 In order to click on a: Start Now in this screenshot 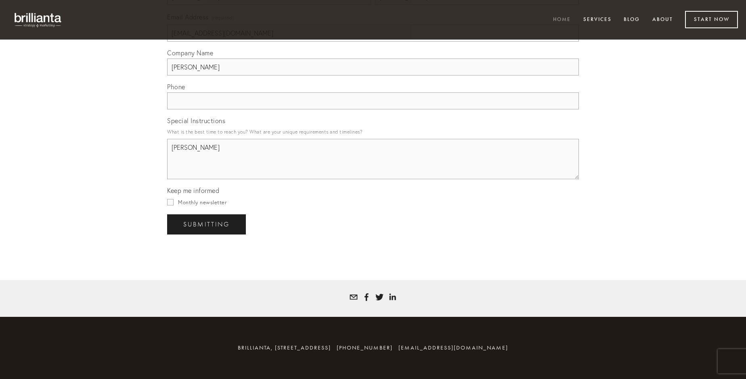, I will do `click(711, 19)`.